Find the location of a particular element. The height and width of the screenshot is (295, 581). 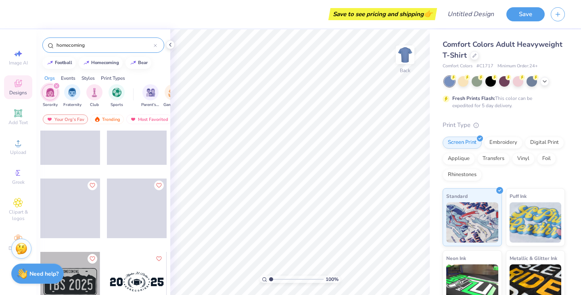

div: Print Types is located at coordinates (113, 78).